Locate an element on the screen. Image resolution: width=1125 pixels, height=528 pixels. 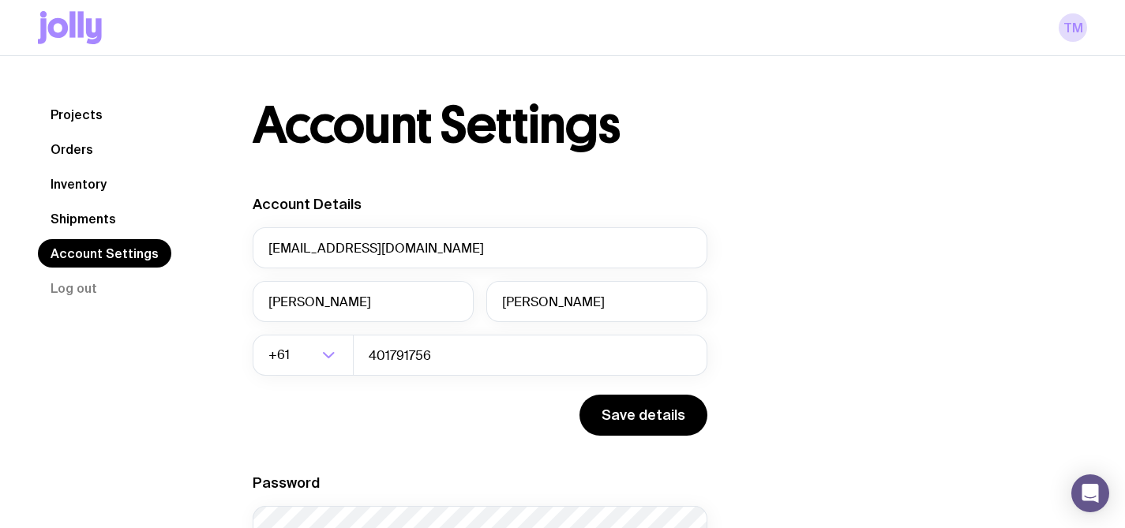
a: Orders is located at coordinates (72, 149).